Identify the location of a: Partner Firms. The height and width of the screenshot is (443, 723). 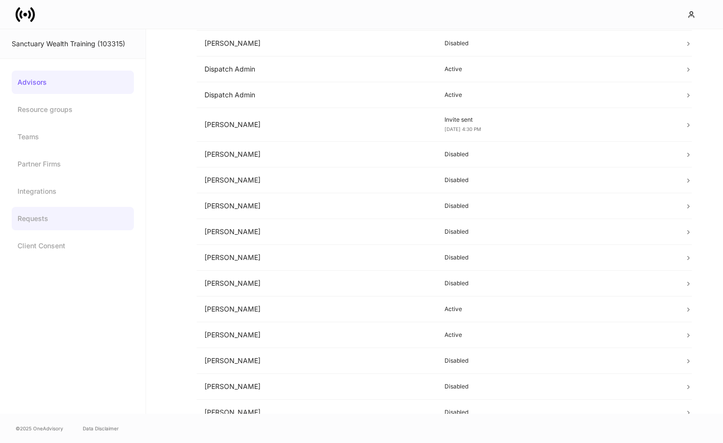
(72, 164).